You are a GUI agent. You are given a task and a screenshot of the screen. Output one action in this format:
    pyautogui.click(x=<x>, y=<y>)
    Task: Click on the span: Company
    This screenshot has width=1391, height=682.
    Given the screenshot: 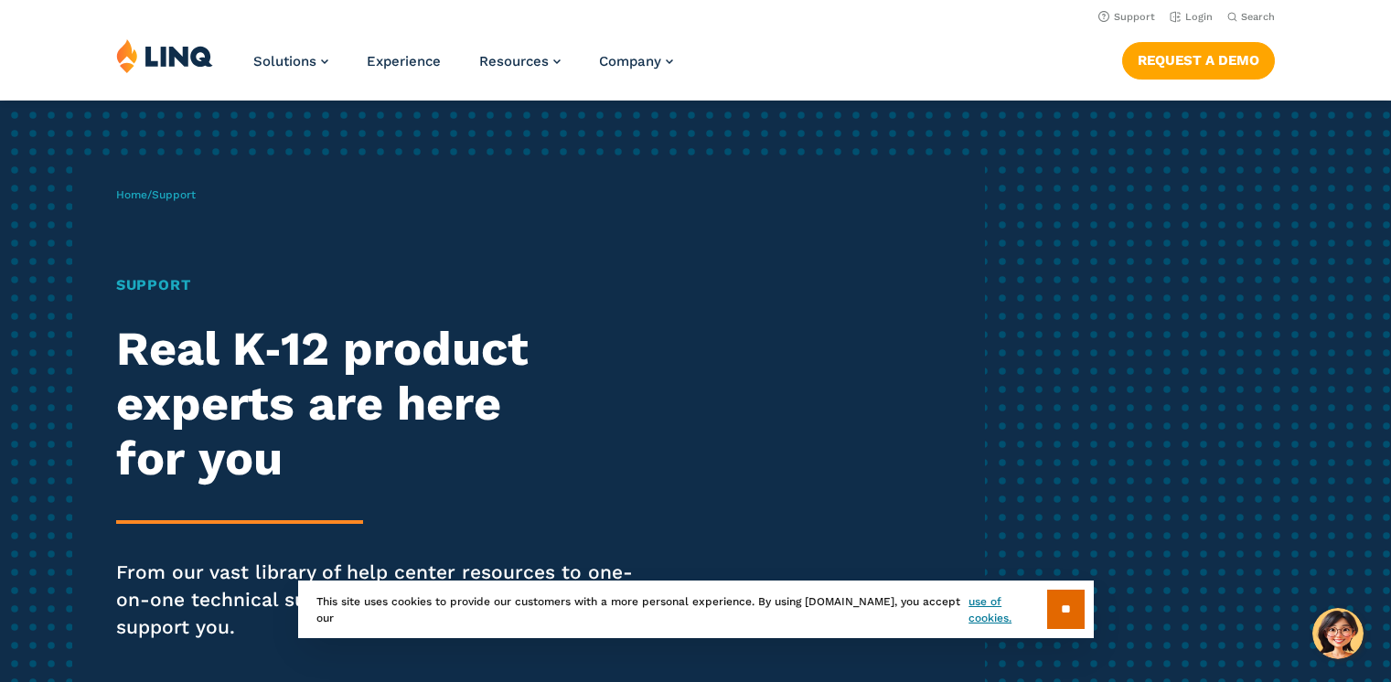 What is the action you would take?
    pyautogui.click(x=630, y=61)
    